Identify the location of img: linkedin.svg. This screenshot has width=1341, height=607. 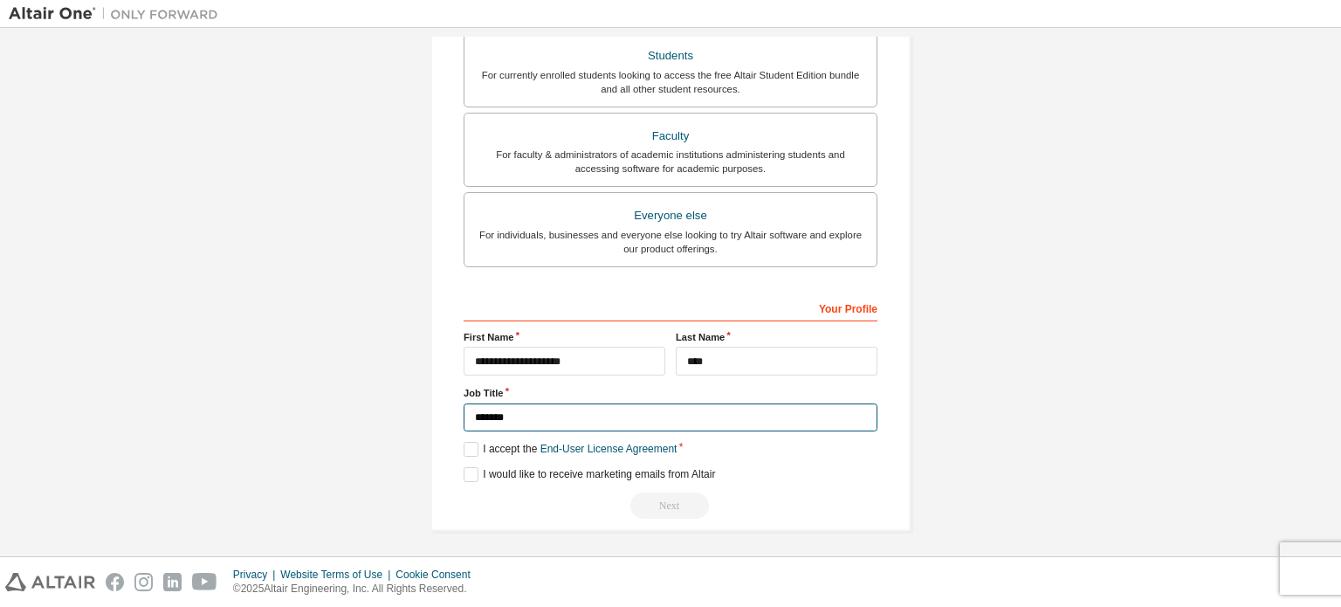
(172, 581).